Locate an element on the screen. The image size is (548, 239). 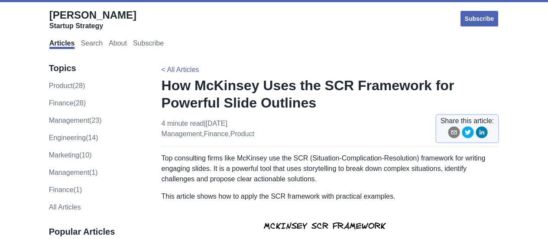
a: marketing(10) is located at coordinates (70, 155).